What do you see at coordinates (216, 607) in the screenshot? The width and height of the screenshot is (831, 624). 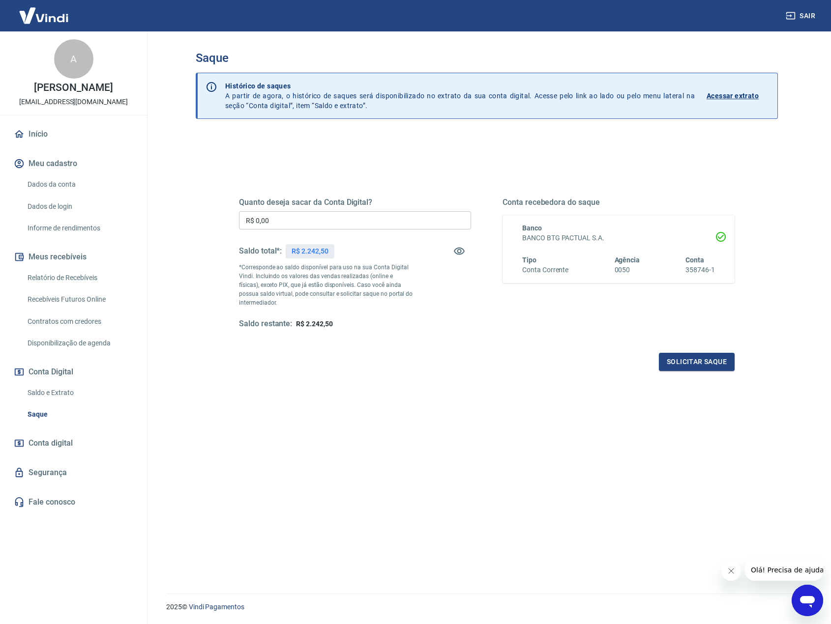 I see `a: Vindi Pagamentos` at bounding box center [216, 607].